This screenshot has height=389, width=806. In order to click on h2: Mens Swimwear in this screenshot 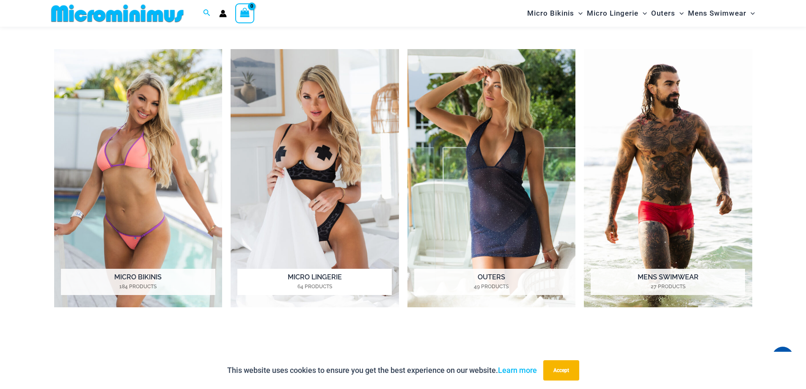, I will do `click(668, 282)`.